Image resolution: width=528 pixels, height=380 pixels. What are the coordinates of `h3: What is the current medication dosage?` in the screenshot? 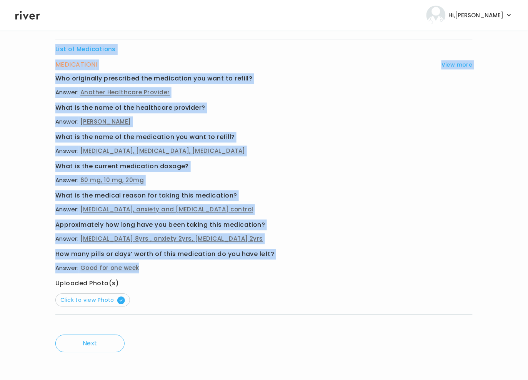 It's located at (264, 167).